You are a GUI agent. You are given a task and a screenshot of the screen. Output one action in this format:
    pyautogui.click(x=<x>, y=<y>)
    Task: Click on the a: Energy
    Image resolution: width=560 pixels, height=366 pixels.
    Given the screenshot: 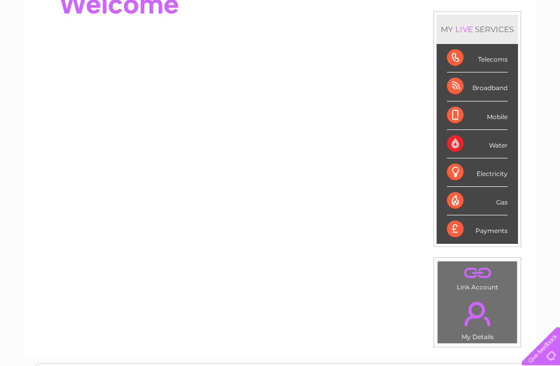 What is the action you would take?
    pyautogui.click(x=415, y=48)
    